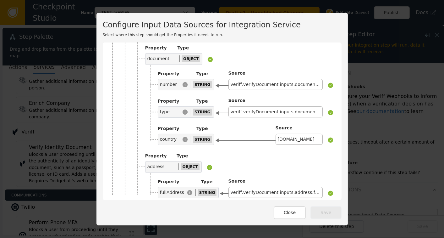 The width and height of the screenshot is (444, 238). What do you see at coordinates (169, 84) in the screenshot?
I see `div: number` at bounding box center [169, 84].